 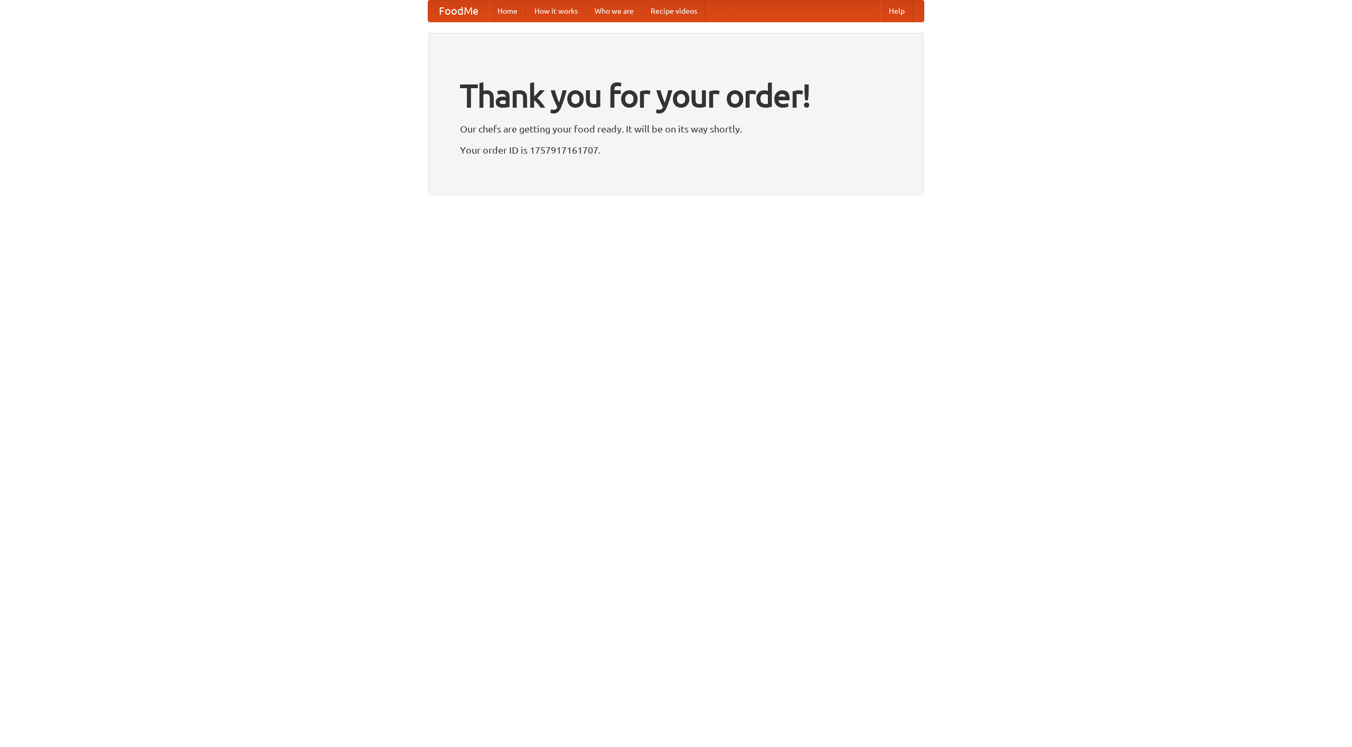 I want to click on a: Recipe videos, so click(x=674, y=11).